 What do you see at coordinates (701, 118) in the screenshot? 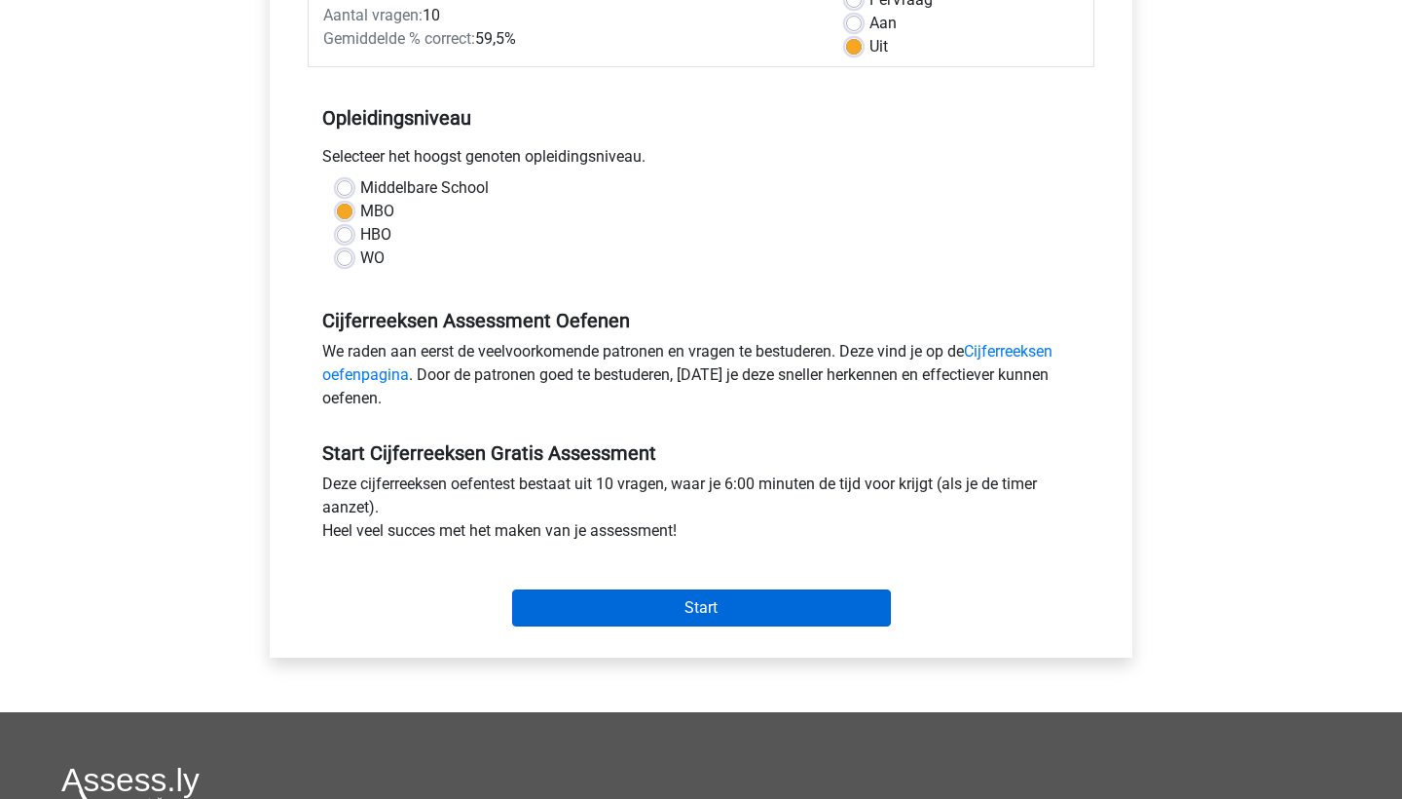
I see `h5: Opleidingsniveau` at bounding box center [701, 118].